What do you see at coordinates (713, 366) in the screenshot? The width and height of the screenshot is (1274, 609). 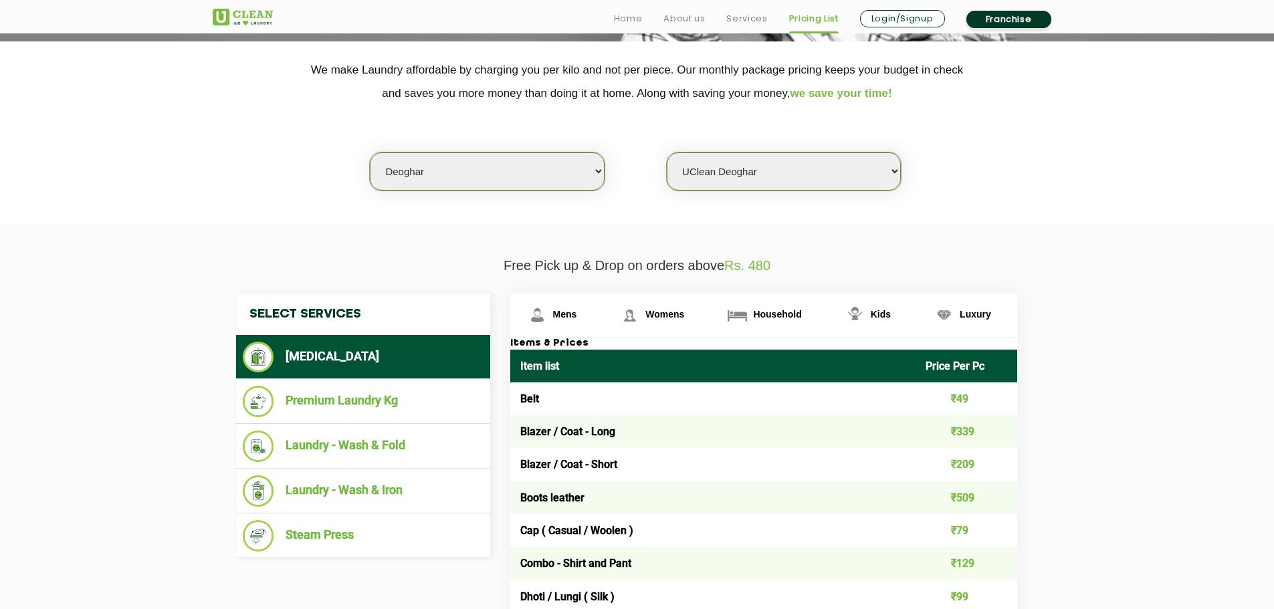 I see `th: Item list` at bounding box center [713, 366].